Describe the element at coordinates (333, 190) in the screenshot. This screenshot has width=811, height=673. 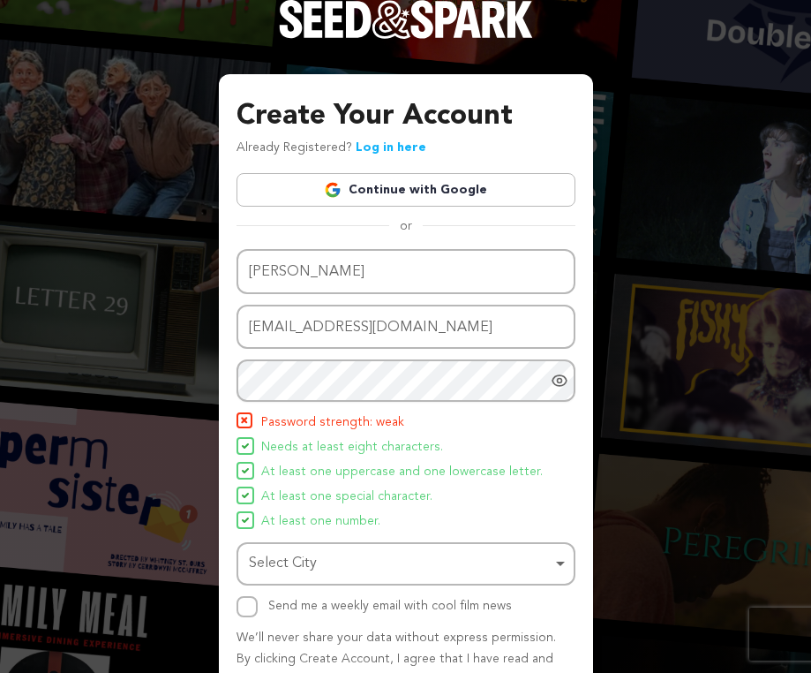
I see `img: Google logo` at that location.